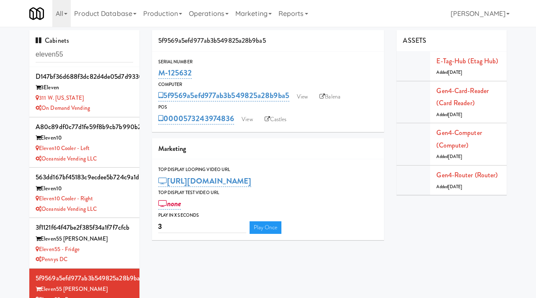 The height and width of the screenshot is (298, 536). I want to click on div: Serial Number, so click(268, 62).